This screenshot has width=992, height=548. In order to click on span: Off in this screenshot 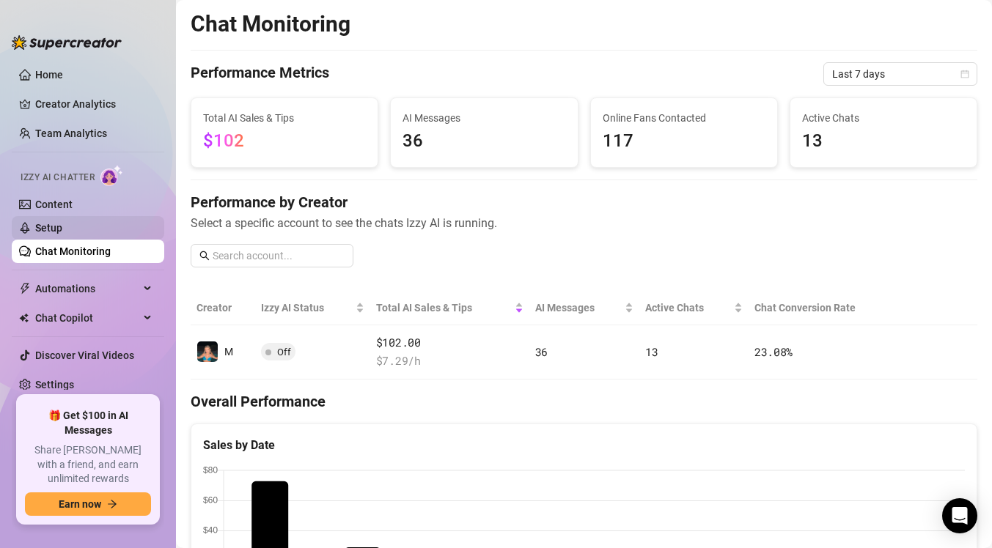, I will do `click(284, 352)`.